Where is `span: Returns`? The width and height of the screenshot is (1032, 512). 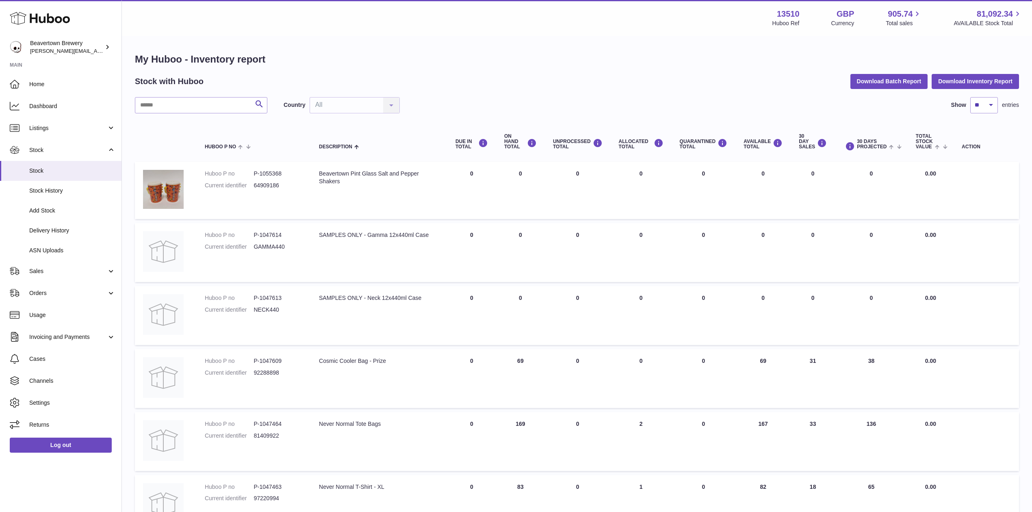 span: Returns is located at coordinates (72, 424).